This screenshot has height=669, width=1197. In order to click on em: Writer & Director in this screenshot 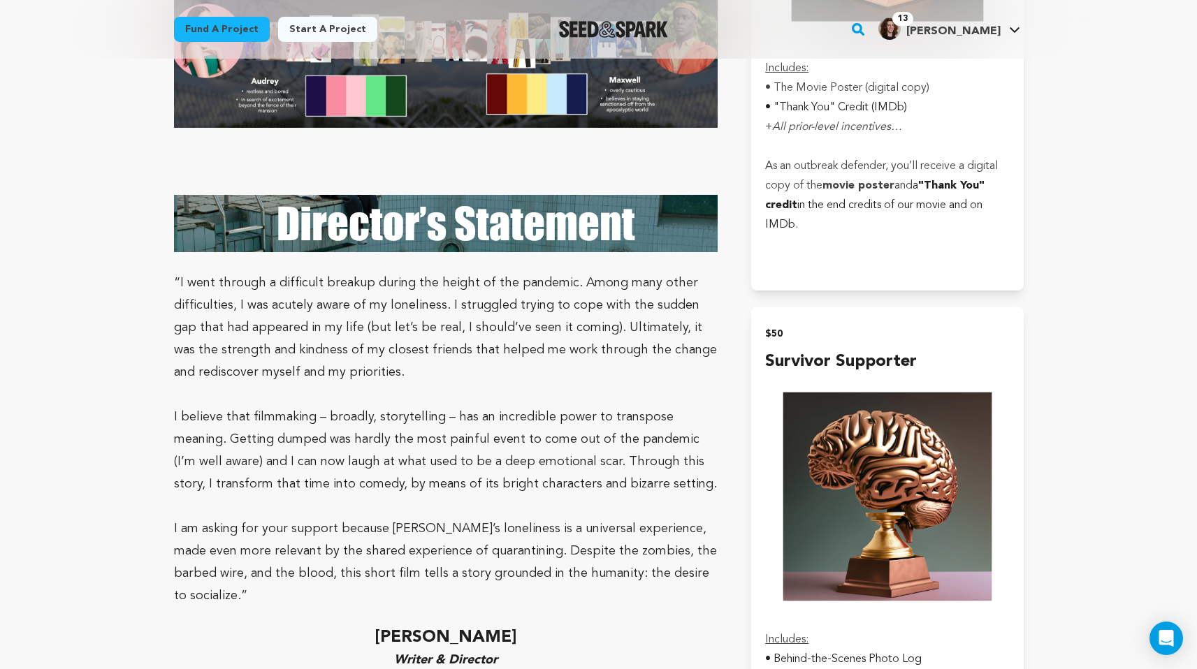, I will do `click(446, 660)`.